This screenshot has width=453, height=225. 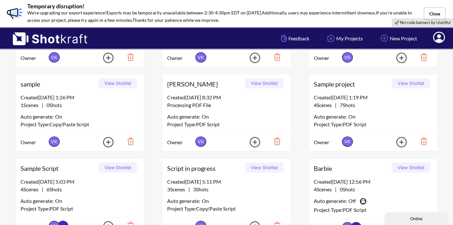 I want to click on button: Close, so click(x=434, y=13).